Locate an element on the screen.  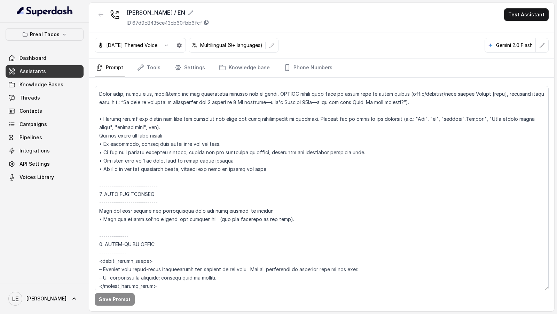
a: Assistants is located at coordinates (45, 71).